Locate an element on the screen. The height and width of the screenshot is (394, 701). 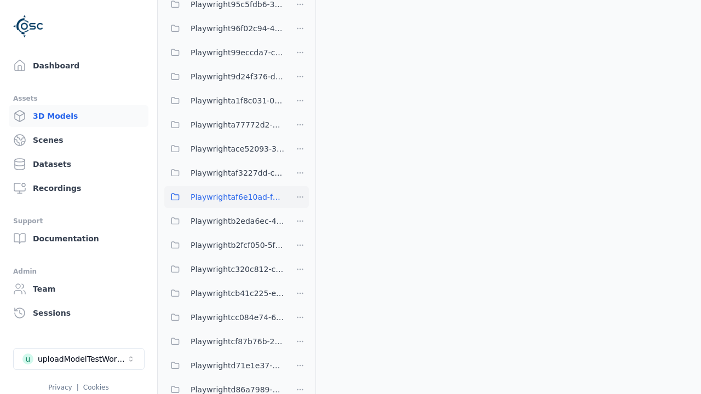
span: Playwrightcc084e74-6bd9-4f7e-8d69-516a74321fe7 is located at coordinates (238, 318).